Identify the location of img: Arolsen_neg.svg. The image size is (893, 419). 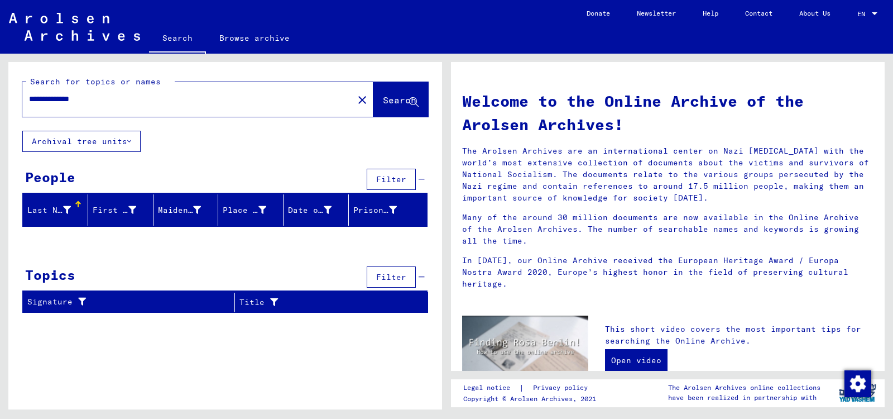
(74, 27).